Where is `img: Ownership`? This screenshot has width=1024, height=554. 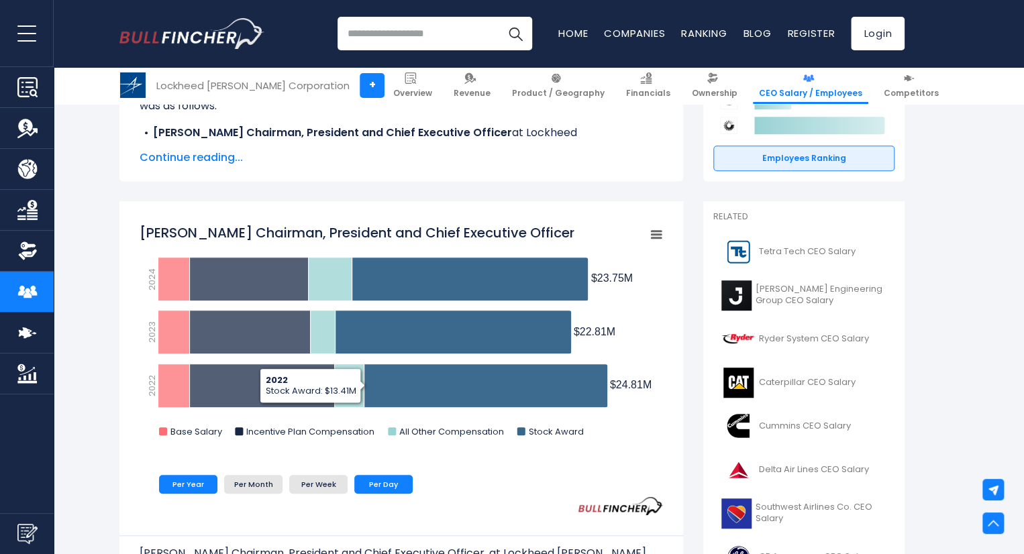 img: Ownership is located at coordinates (28, 251).